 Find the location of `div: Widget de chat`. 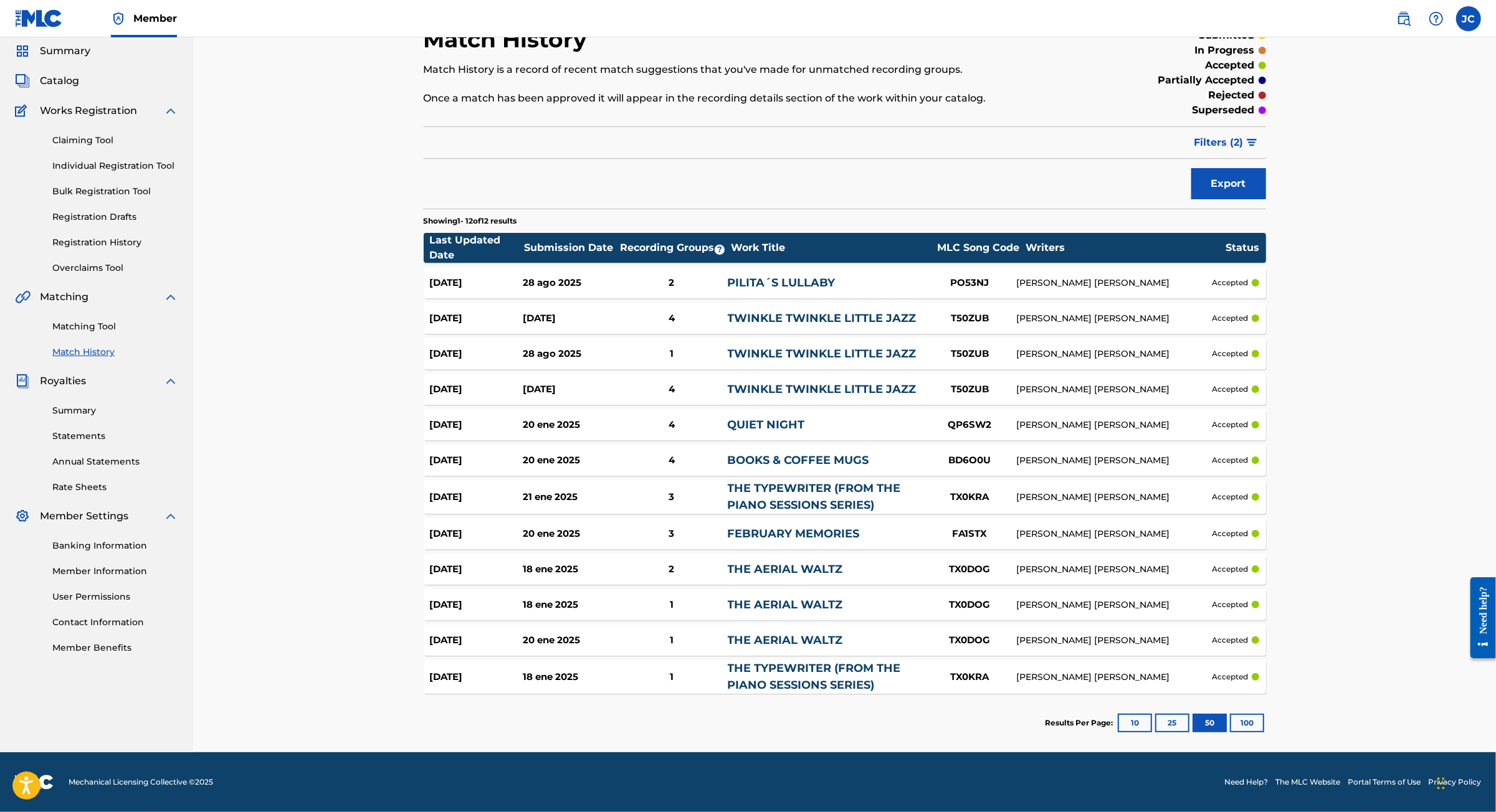

div: Widget de chat is located at coordinates (1465, 782).